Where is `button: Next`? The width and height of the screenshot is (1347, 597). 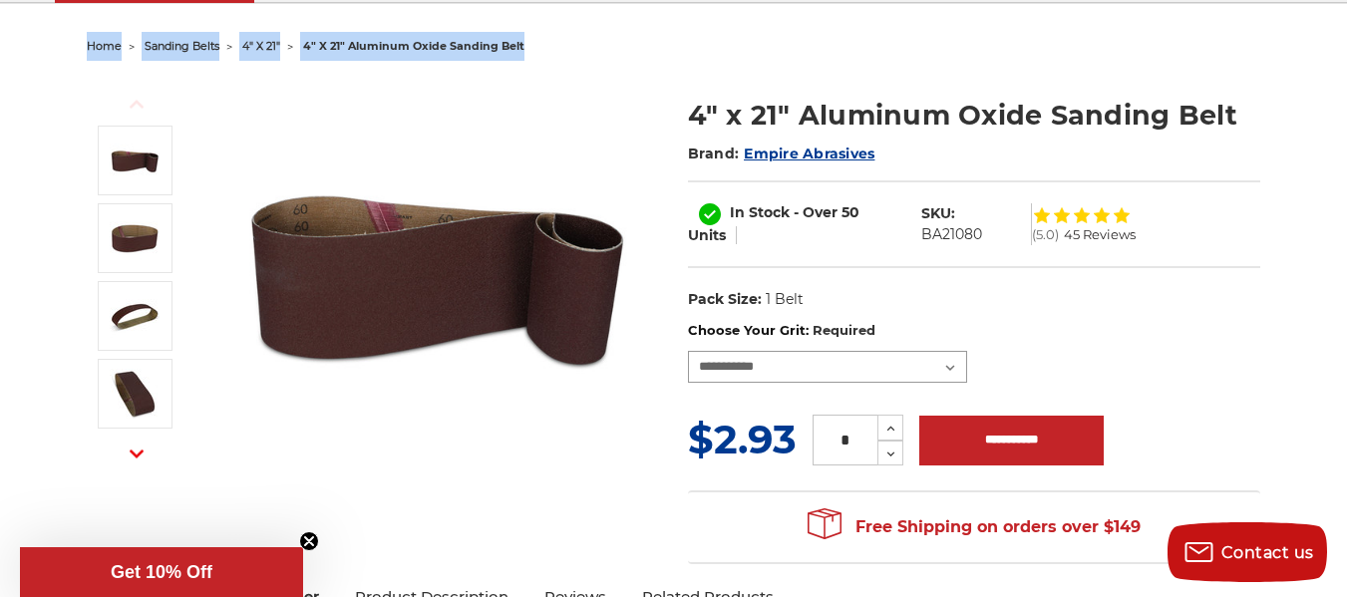
button: Next is located at coordinates (137, 454).